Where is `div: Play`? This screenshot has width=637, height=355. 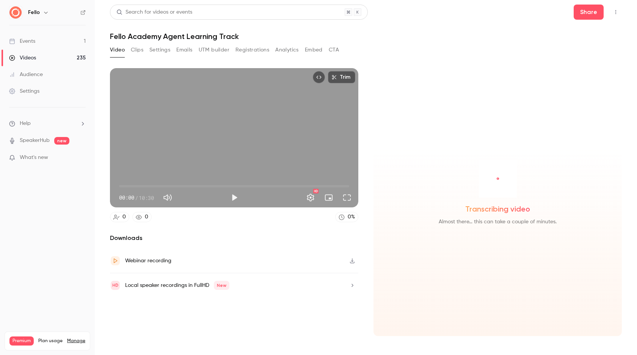
div: Play is located at coordinates (234, 198).